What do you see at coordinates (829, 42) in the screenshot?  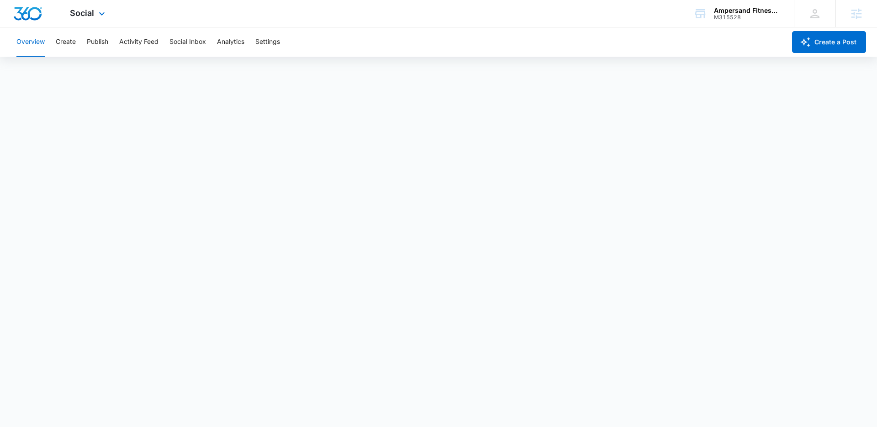 I see `button: Create a Post` at bounding box center [829, 42].